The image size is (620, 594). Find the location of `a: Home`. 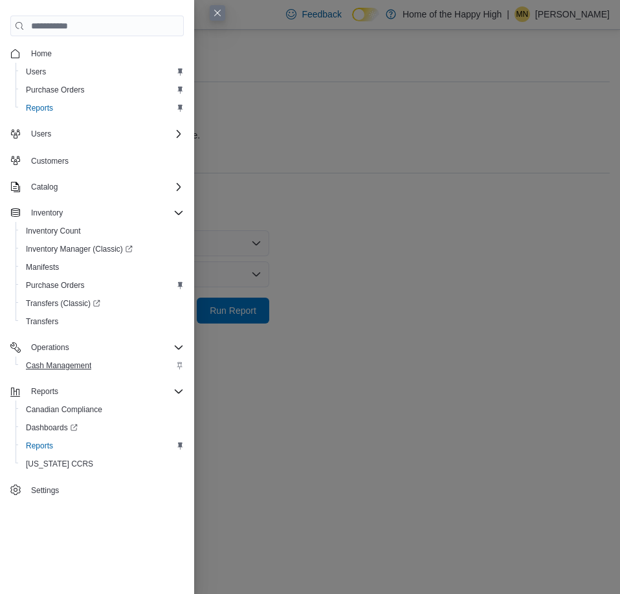

a: Home is located at coordinates (41, 54).